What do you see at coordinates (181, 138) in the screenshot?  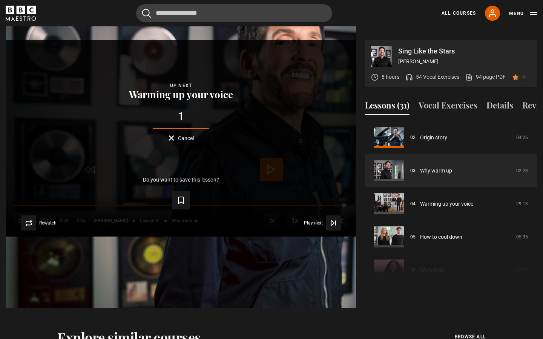 I see `button: Cancel` at bounding box center [181, 138].